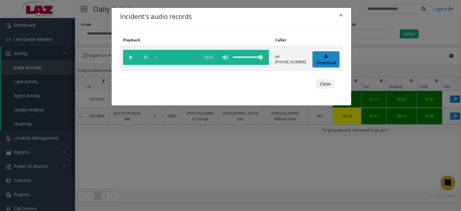 This screenshot has height=211, width=461. I want to click on th: Caller, so click(291, 40).